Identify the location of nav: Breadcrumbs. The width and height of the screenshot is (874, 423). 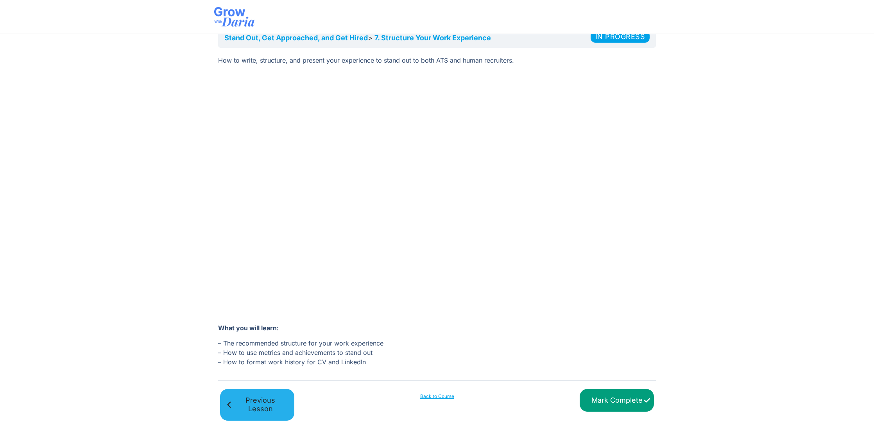
(437, 38).